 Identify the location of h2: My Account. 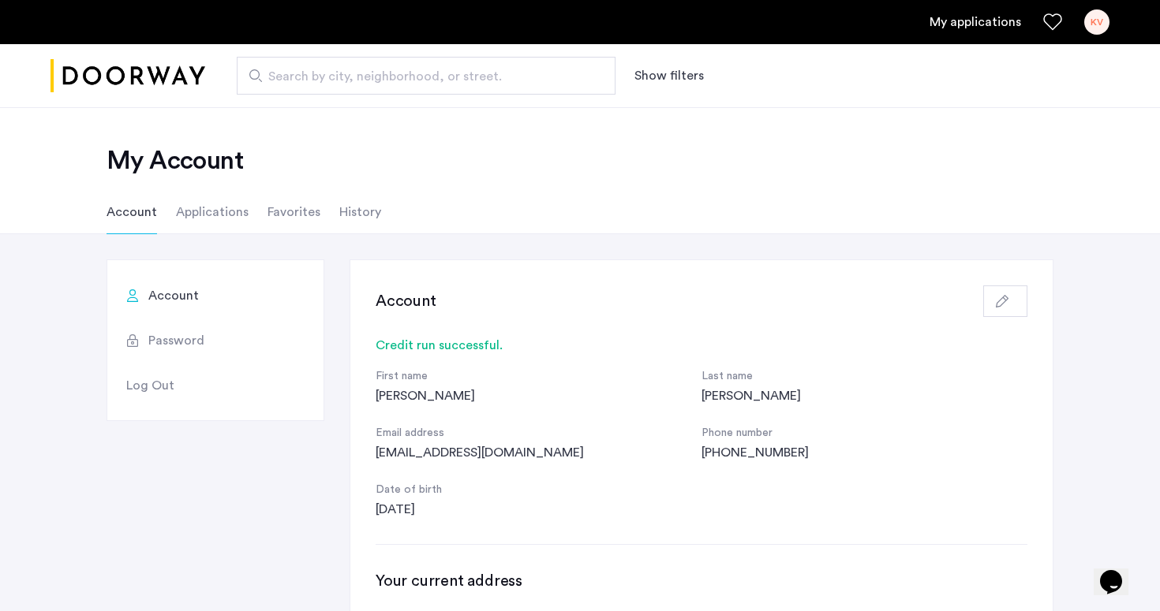
(580, 161).